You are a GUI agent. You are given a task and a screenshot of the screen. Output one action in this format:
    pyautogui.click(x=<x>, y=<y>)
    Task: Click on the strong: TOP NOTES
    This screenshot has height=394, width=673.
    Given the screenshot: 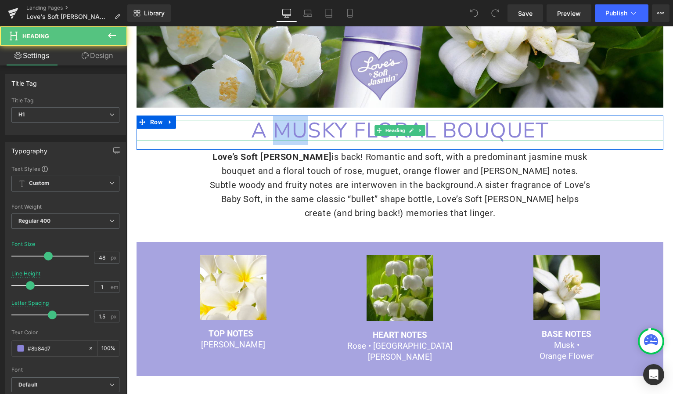 What is the action you would take?
    pyautogui.click(x=104, y=307)
    